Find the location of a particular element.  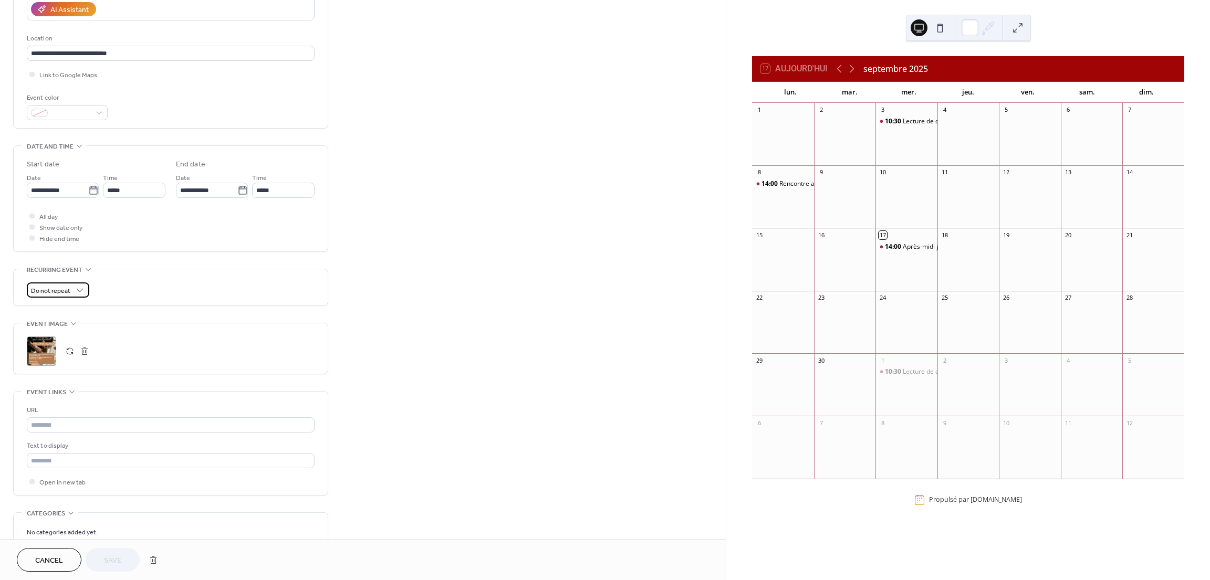

a: Cancel is located at coordinates (49, 560).